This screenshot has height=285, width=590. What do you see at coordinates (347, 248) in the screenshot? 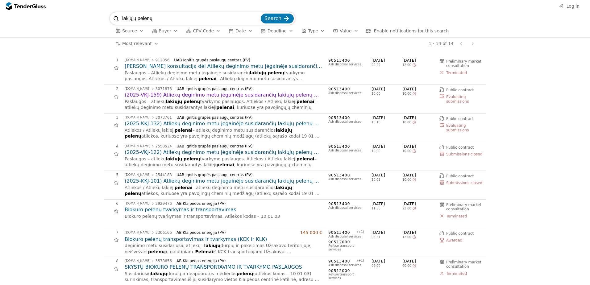
I see `div: Refuse transport services` at bounding box center [347, 248].